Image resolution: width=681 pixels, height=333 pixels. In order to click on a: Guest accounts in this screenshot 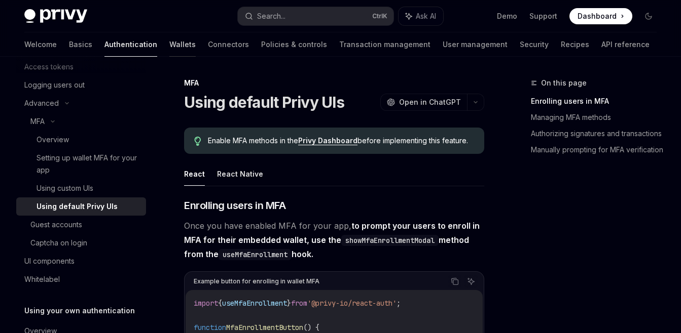, I will do `click(81, 225)`.